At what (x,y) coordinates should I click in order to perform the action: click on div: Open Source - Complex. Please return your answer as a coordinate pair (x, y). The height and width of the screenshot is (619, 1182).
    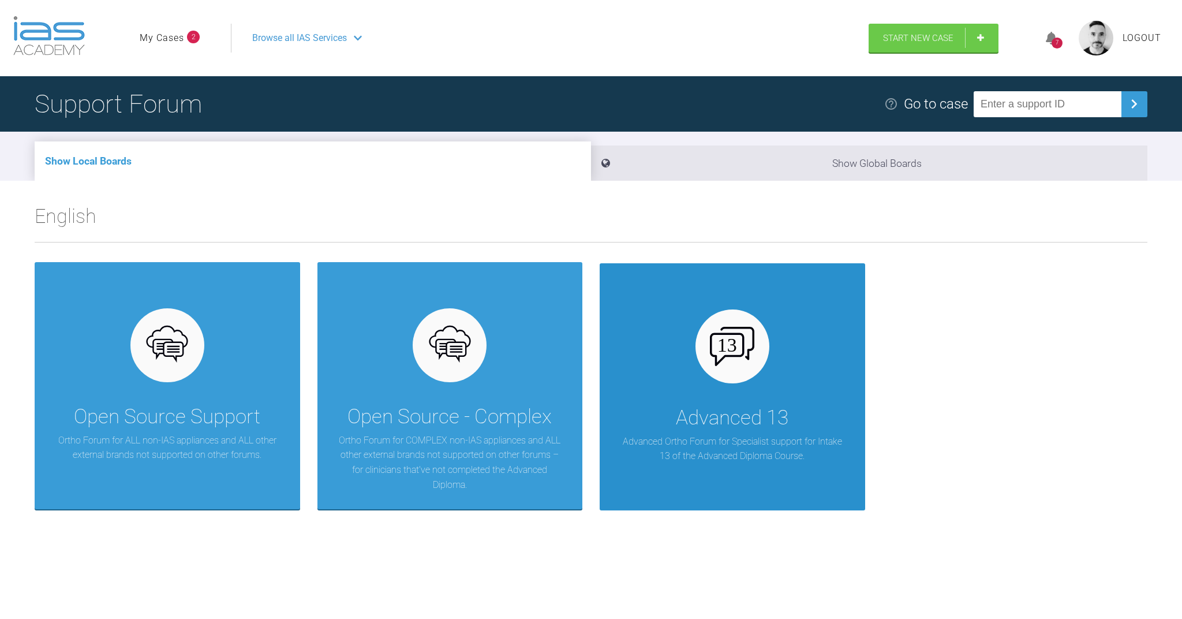
    Looking at the image, I should click on (450, 417).